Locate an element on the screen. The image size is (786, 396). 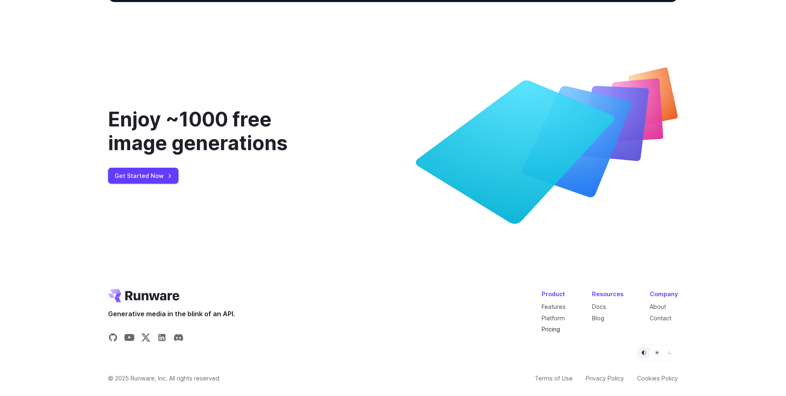
a: Docs is located at coordinates (599, 306).